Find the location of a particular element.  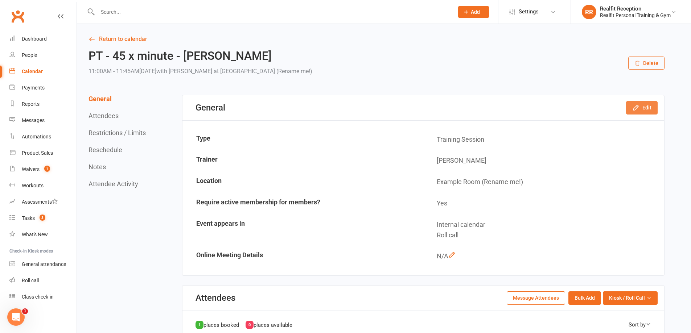

div: General is located at coordinates (210, 108).